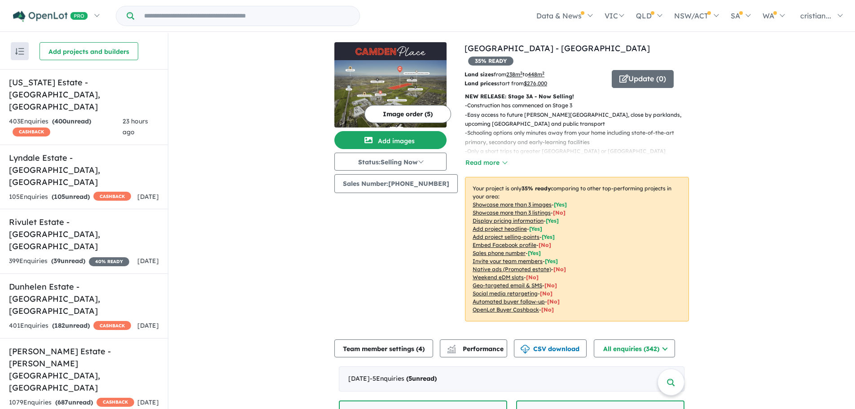 This screenshot has width=855, height=409. What do you see at coordinates (403, 378) in the screenshot?
I see `span: - 5 Enquir ies` at bounding box center [403, 378].